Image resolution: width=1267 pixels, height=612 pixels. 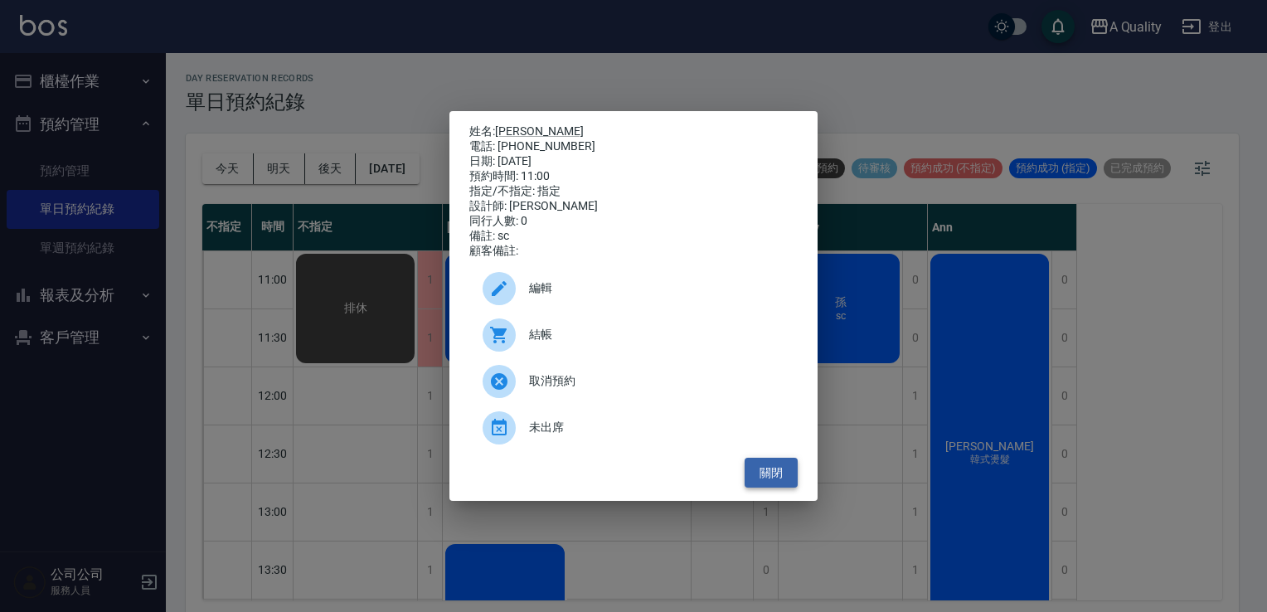 I want to click on a: 結帳, so click(x=634, y=335).